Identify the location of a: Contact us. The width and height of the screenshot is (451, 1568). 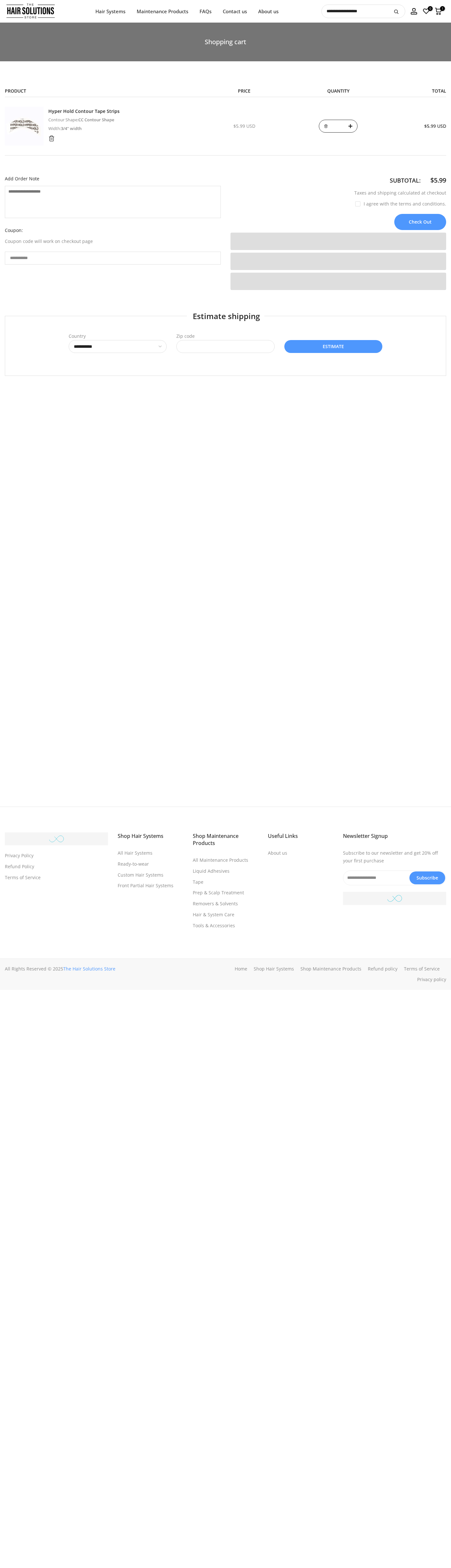
(235, 11).